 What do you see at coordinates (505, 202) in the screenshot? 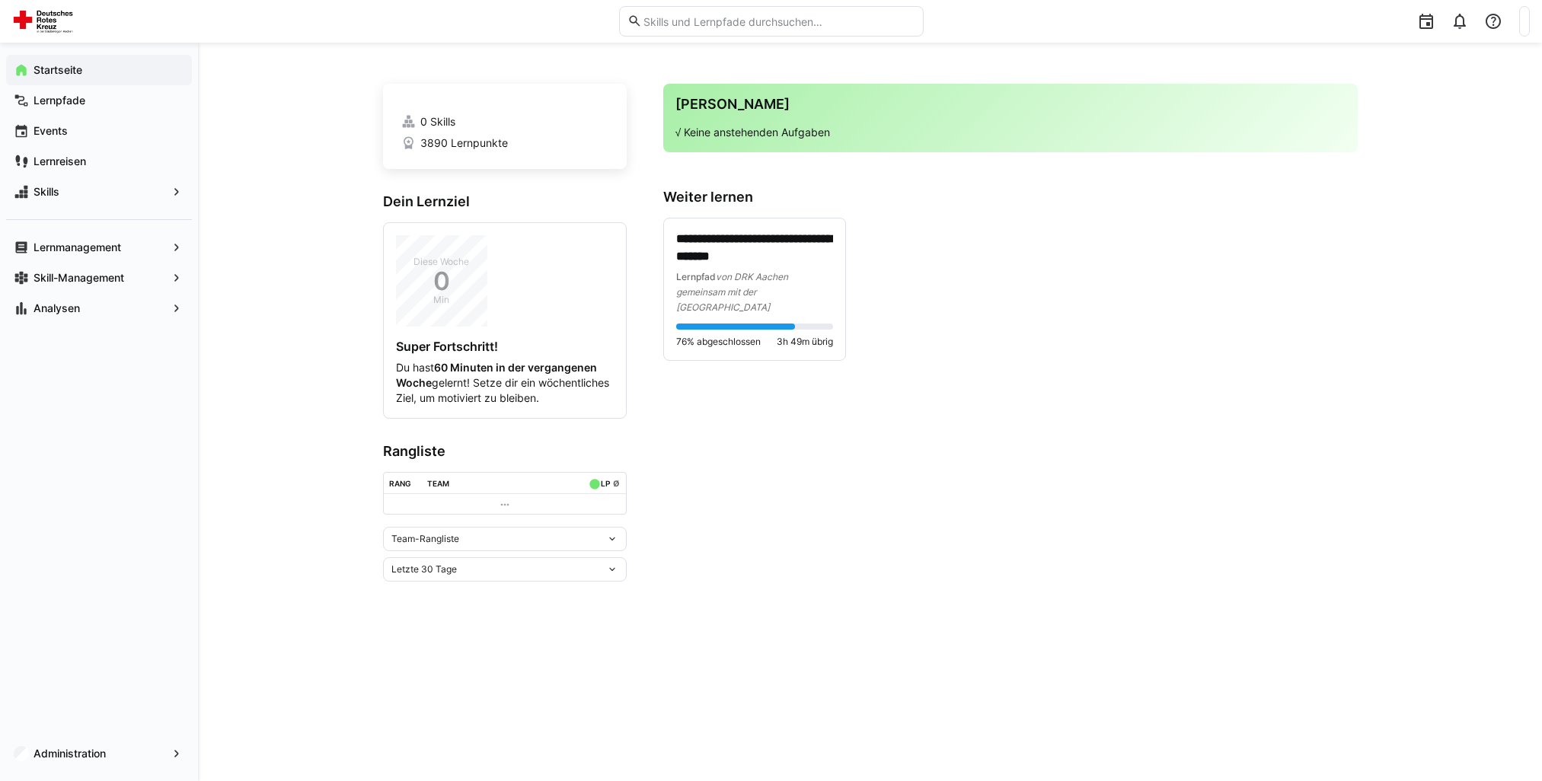
I see `h3: Dein Lernziel` at bounding box center [505, 202].